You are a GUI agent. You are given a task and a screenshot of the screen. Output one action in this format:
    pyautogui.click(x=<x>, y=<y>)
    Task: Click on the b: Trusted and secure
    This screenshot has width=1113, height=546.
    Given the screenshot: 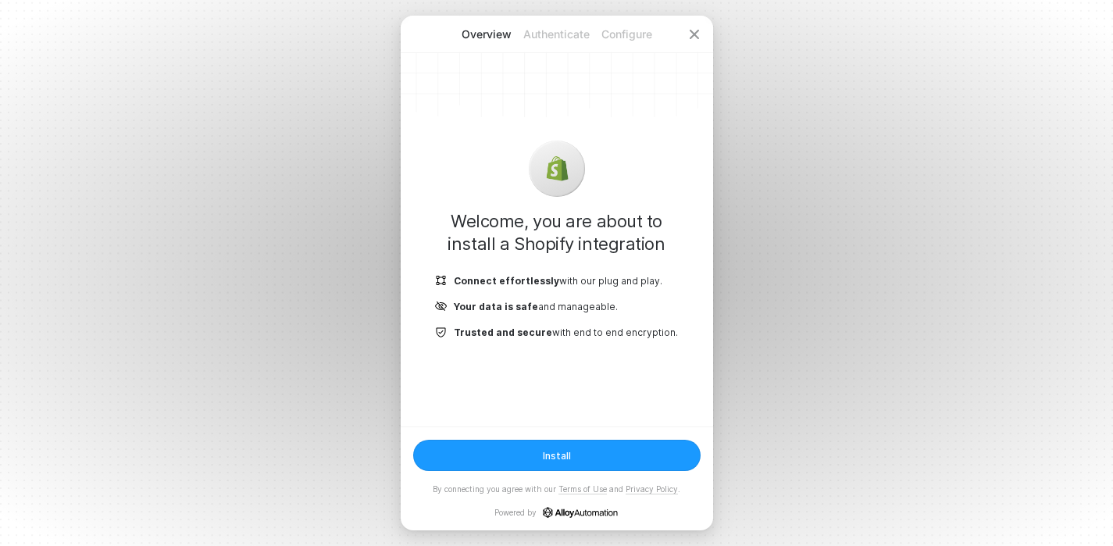 What is the action you would take?
    pyautogui.click(x=503, y=332)
    